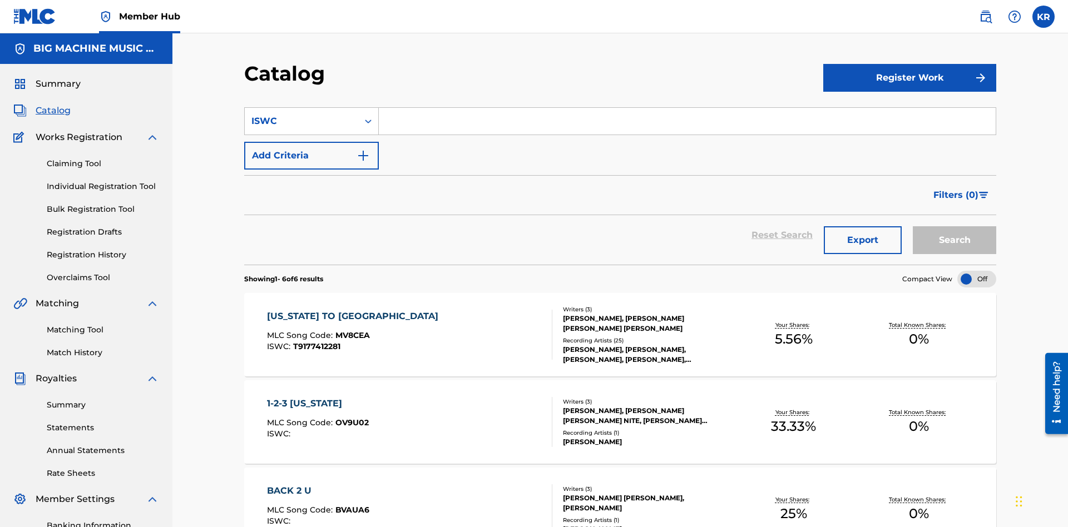 The image size is (1068, 527). I want to click on img: filter, so click(983, 195).